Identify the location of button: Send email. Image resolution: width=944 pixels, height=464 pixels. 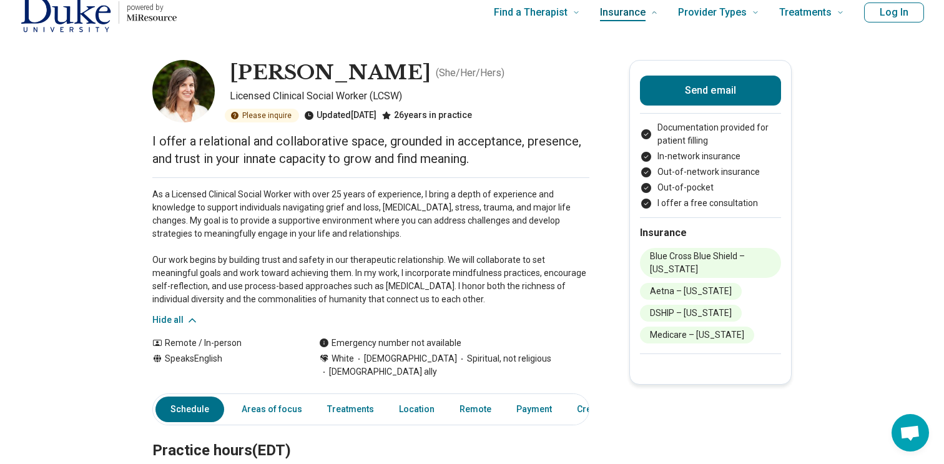
(710, 91).